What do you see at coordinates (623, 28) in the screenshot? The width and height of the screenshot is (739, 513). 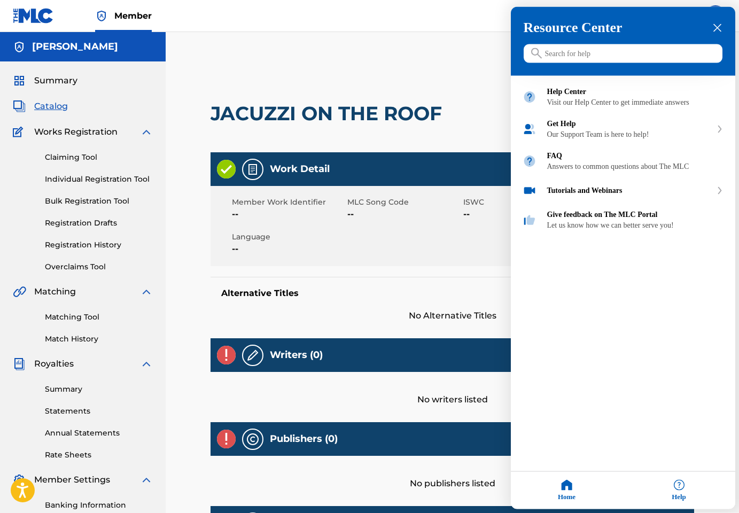 I see `h3: Resource Center` at bounding box center [623, 28].